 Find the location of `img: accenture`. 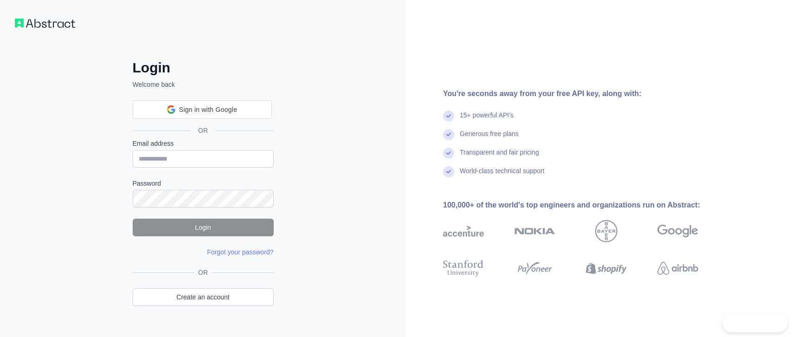

img: accenture is located at coordinates (464, 231).